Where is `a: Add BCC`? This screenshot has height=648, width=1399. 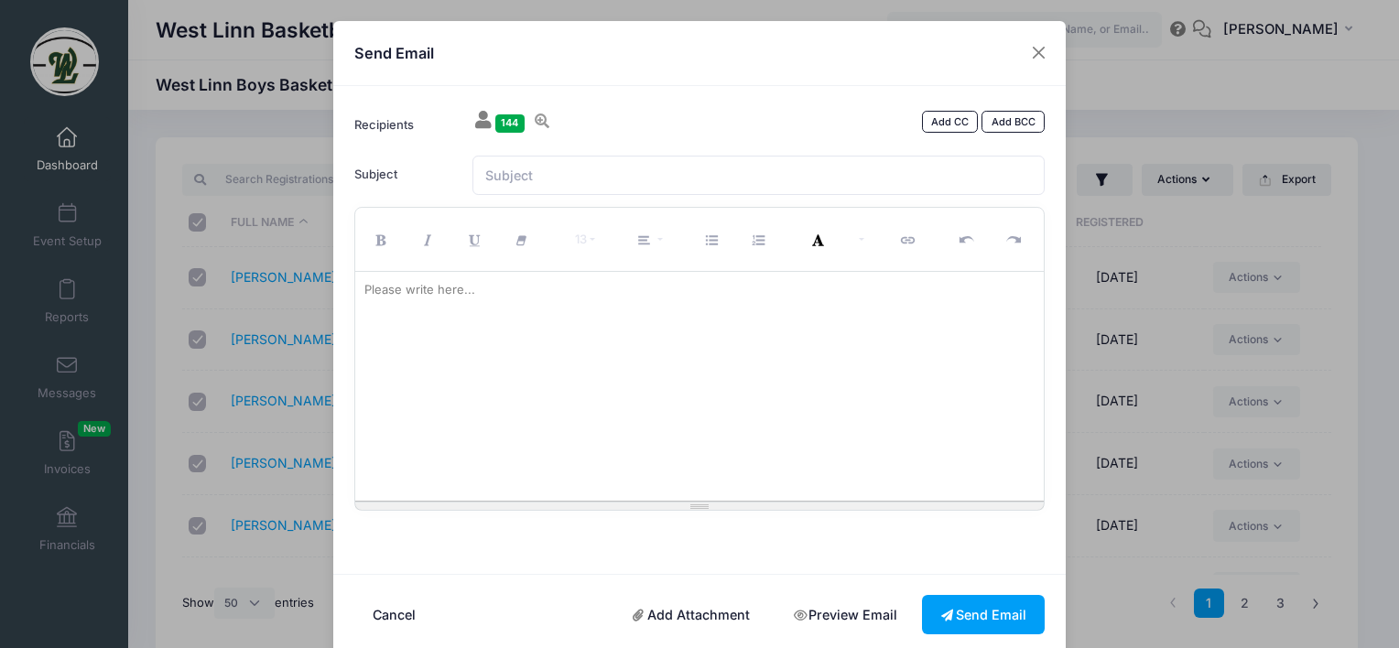 a: Add BCC is located at coordinates (1013, 122).